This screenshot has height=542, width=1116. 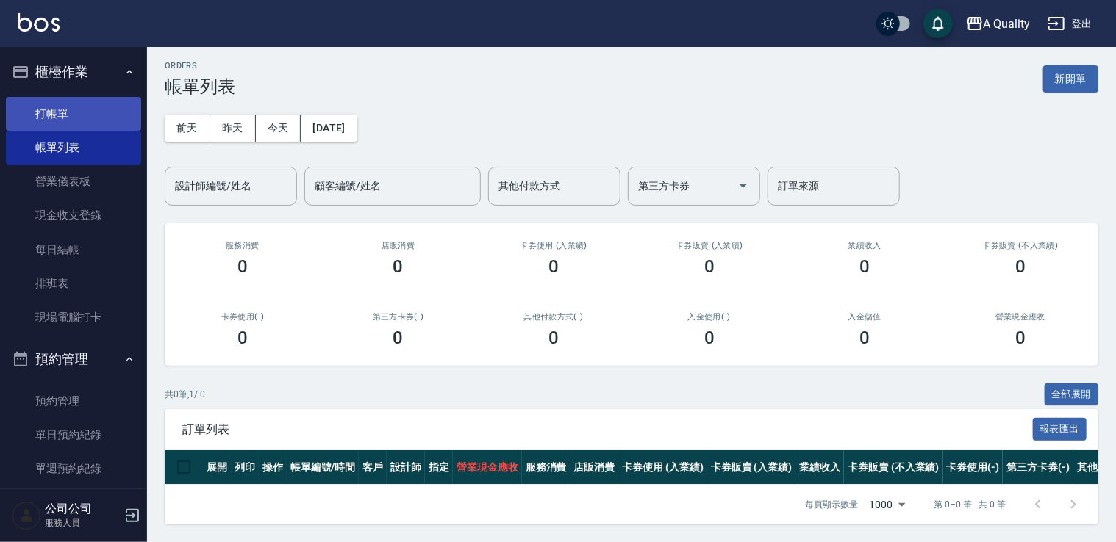 What do you see at coordinates (743, 186) in the screenshot?
I see `button: Open` at bounding box center [743, 186].